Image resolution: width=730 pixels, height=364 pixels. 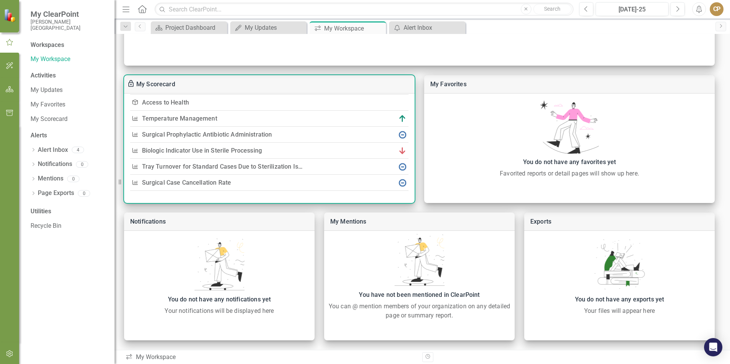 I want to click on img: ClearPoint Strategy, so click(x=10, y=15).